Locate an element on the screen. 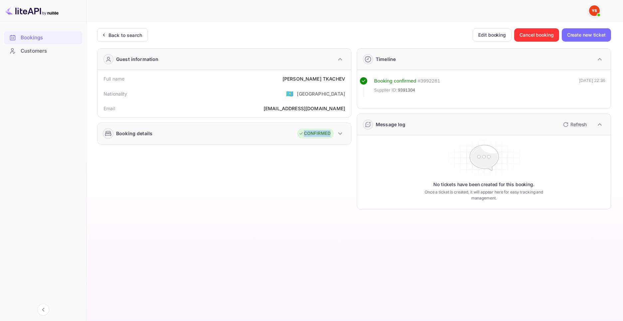 The image size is (623, 321). div: Timeline is located at coordinates (386, 59).